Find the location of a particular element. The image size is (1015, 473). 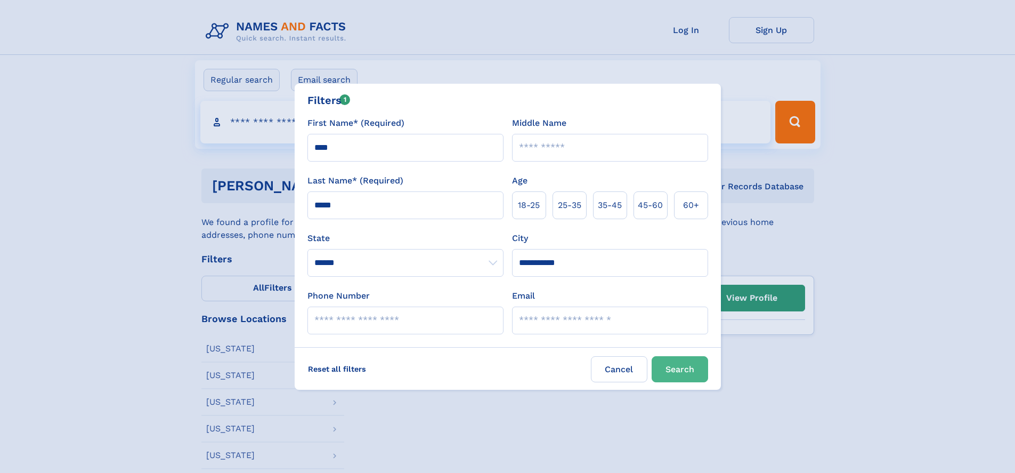

span: 60+ is located at coordinates (691, 205).